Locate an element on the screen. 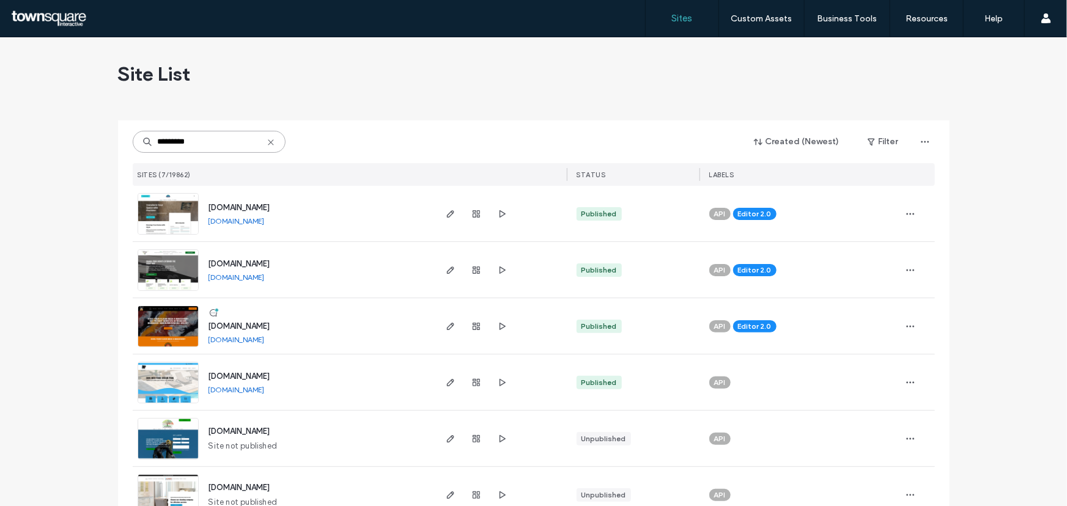 Image resolution: width=1067 pixels, height=506 pixels. span: Site not published is located at coordinates (243, 446).